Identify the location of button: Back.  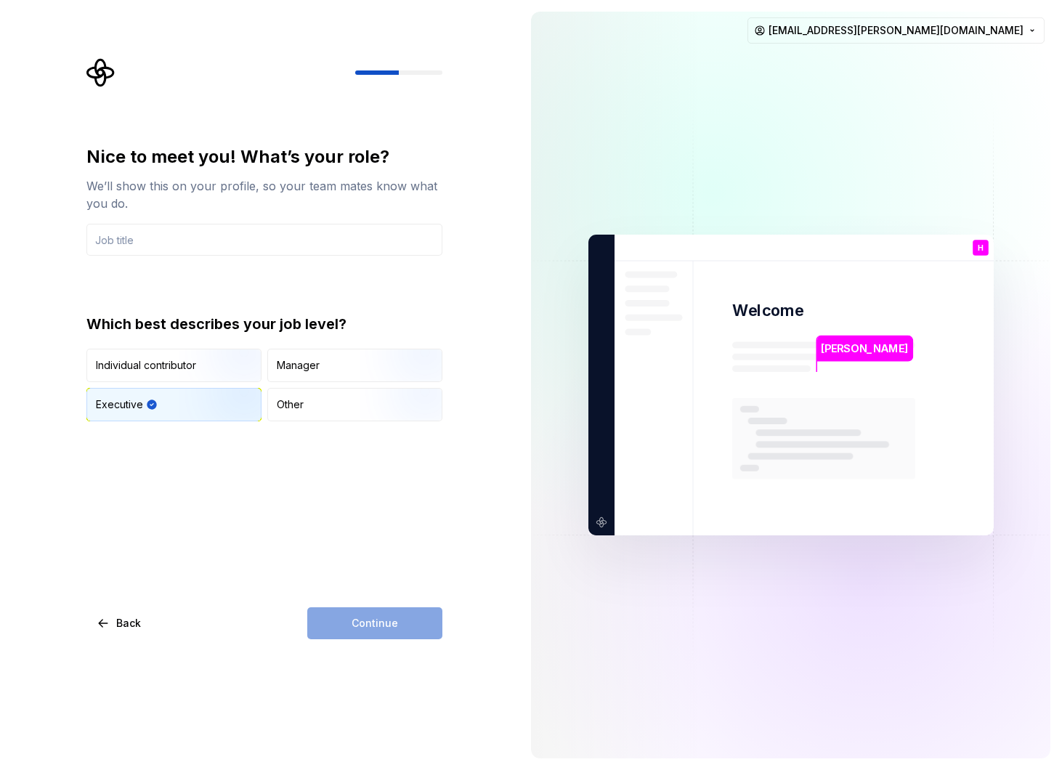
(120, 624).